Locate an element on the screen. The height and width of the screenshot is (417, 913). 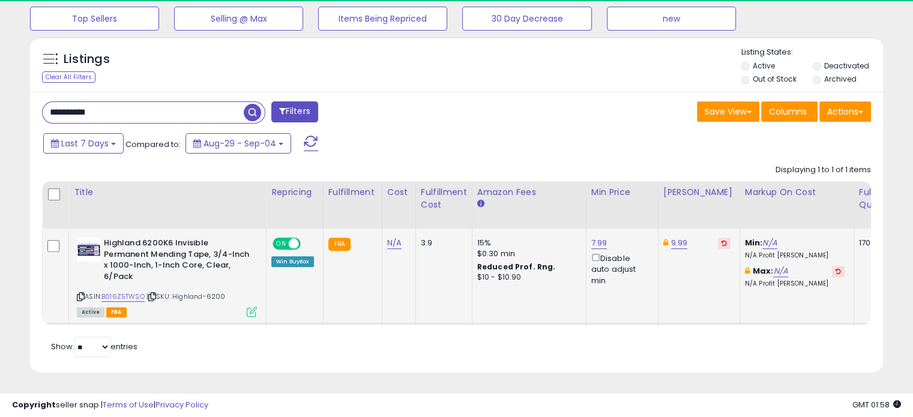
div: Fulfillable Quantity is located at coordinates (879, 199).